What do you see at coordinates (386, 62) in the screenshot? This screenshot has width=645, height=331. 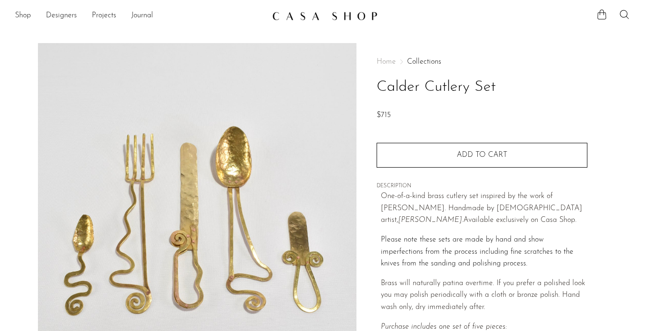 I see `span: Home` at bounding box center [386, 62].